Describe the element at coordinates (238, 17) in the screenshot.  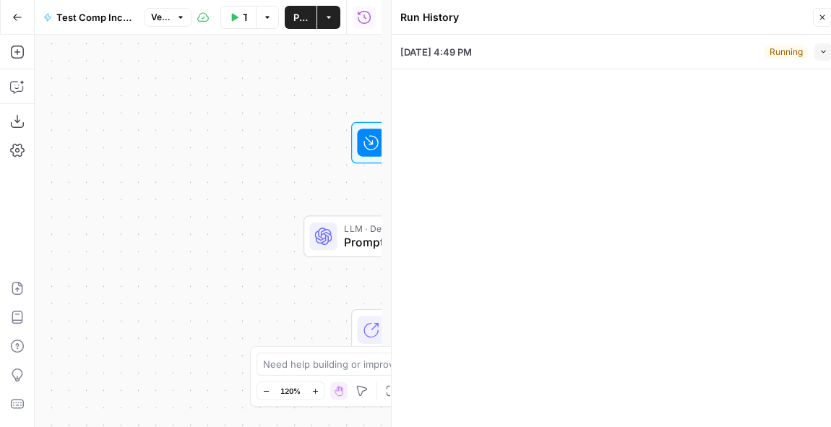
I see `button: Test Workflow` at that location.